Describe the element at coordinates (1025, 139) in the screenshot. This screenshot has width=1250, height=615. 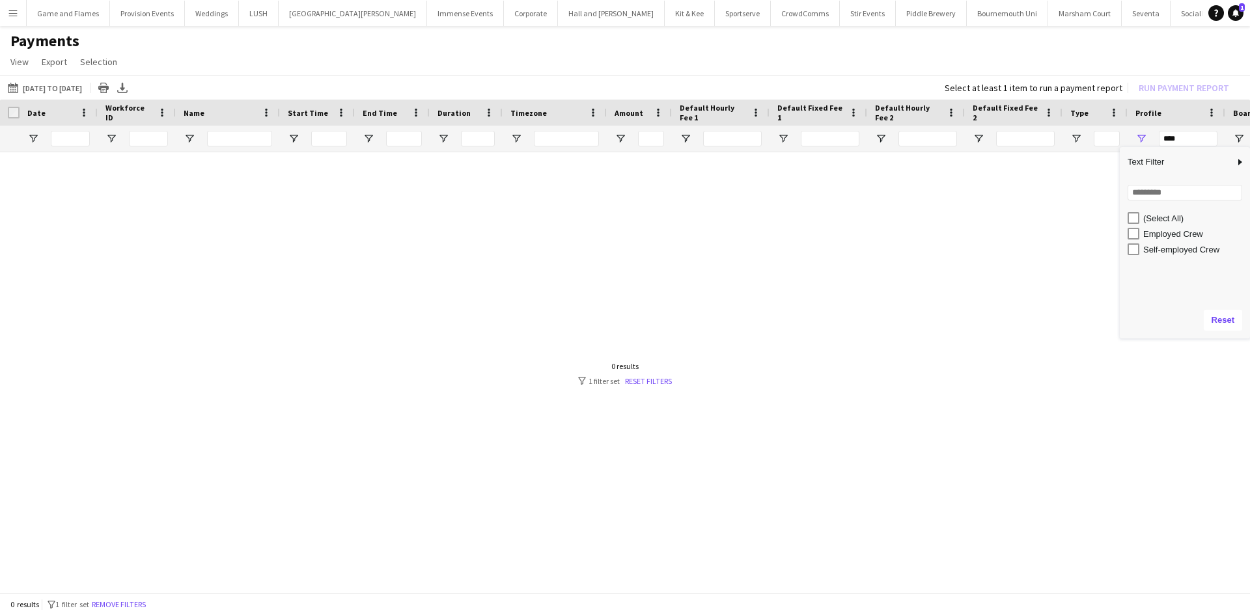
I see `input: Default Fixed Fee 2 Filter Input` at that location.